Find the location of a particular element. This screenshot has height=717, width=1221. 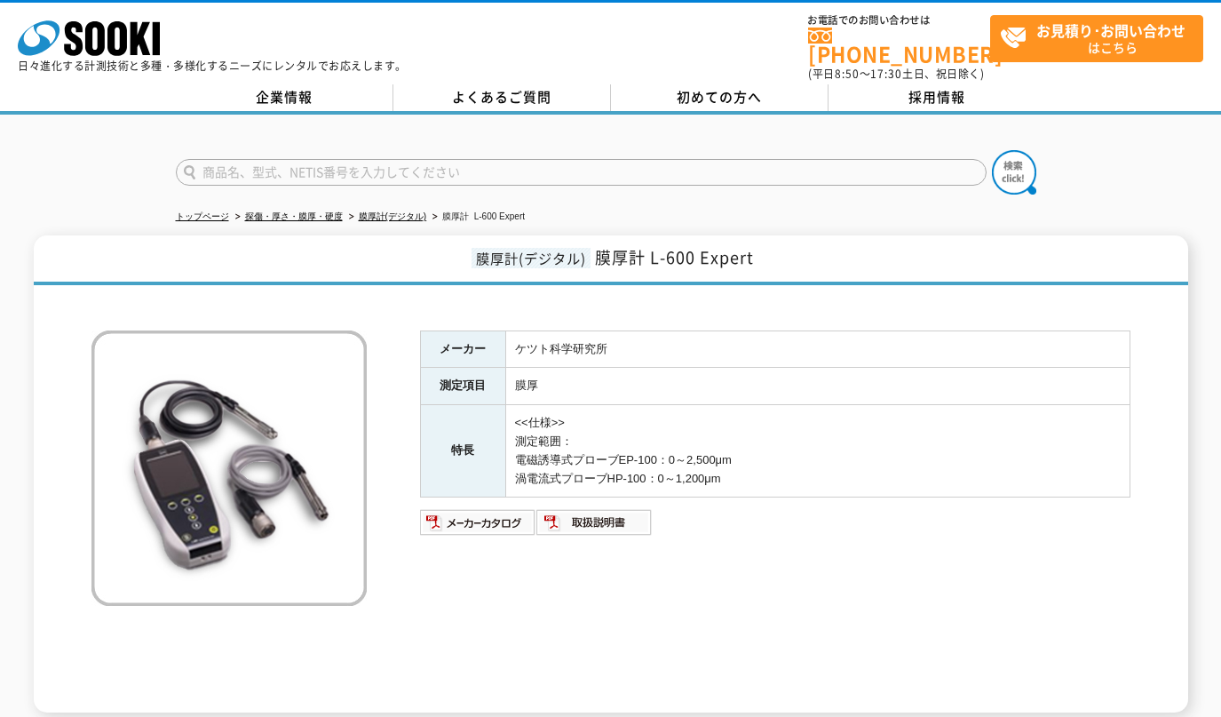

a: トップページ is located at coordinates (203, 216).